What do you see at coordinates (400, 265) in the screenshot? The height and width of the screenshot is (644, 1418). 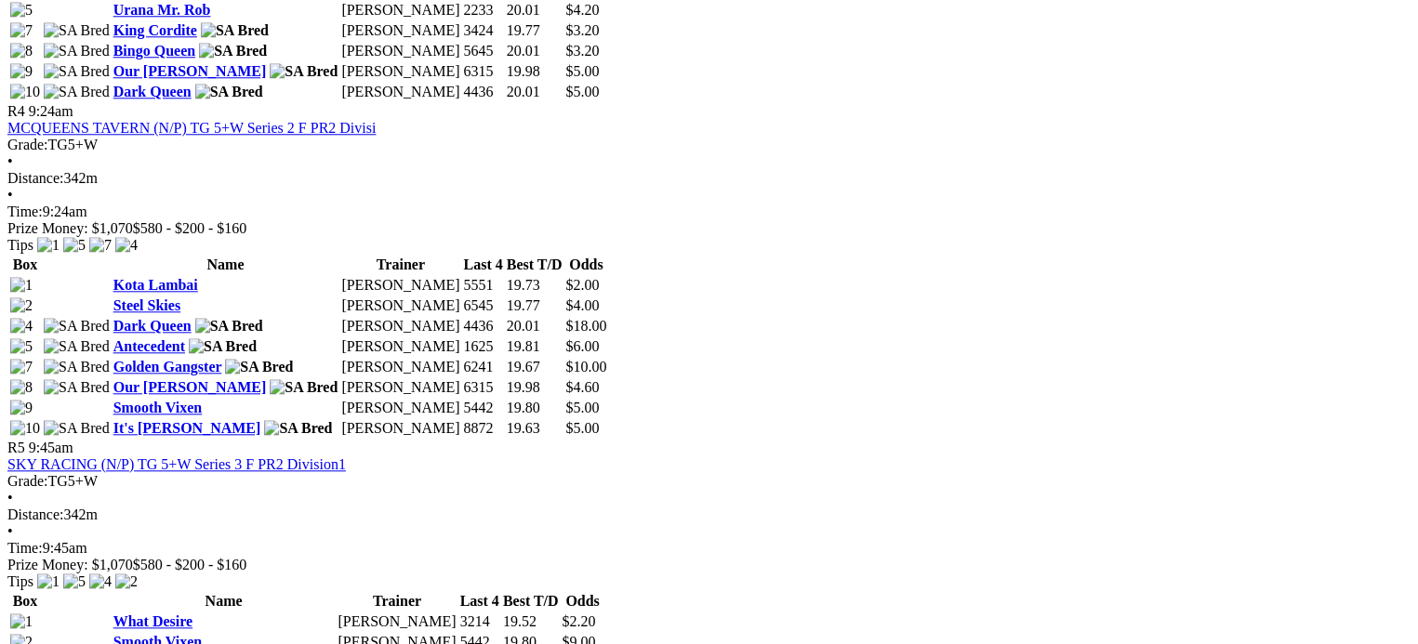 I see `th: Trainer` at bounding box center [400, 265].